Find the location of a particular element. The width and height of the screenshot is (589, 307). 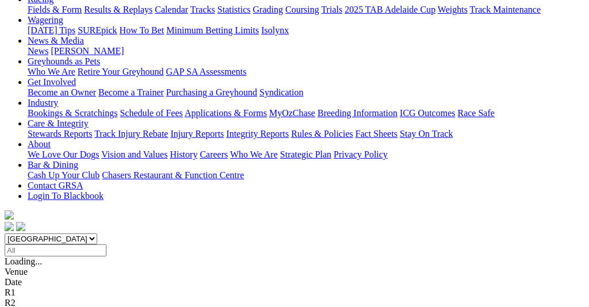

a: MyOzChase is located at coordinates (292, 113).